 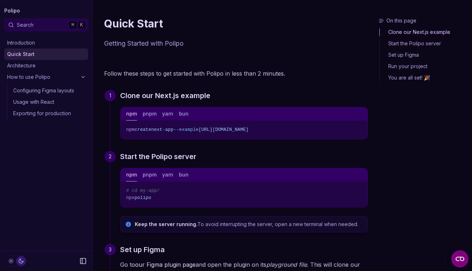 I want to click on a: Quick Start, so click(x=46, y=54).